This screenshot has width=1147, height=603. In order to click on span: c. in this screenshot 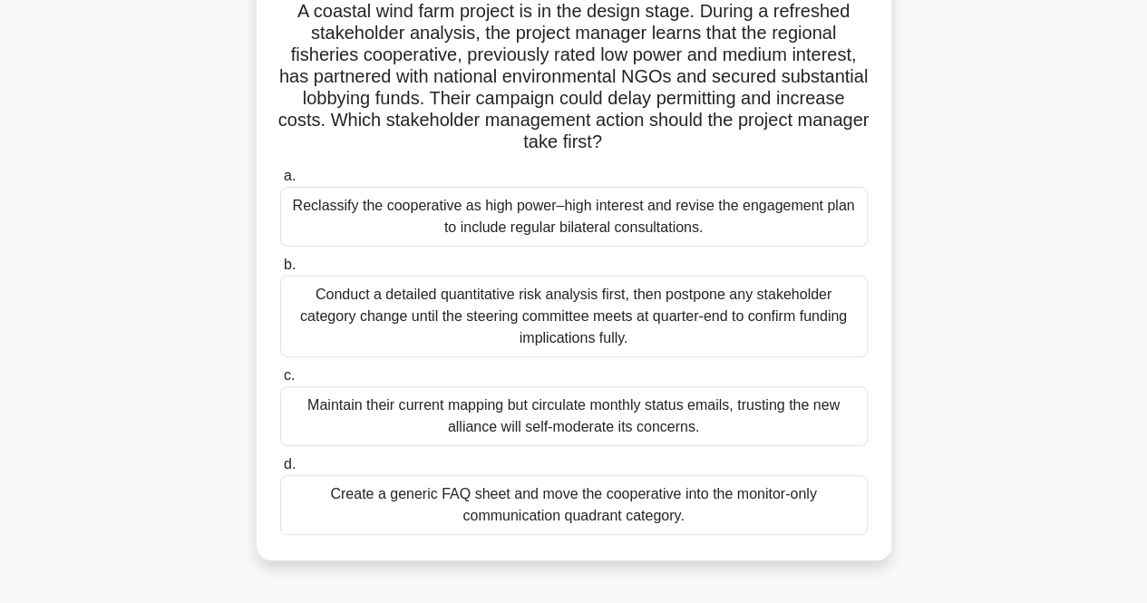, I will do `click(289, 374)`.